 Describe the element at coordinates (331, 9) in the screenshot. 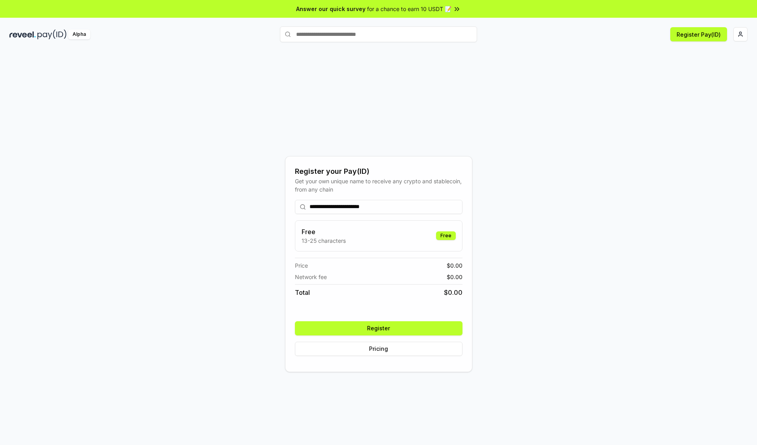

I see `span: Answer our quick survey` at that location.